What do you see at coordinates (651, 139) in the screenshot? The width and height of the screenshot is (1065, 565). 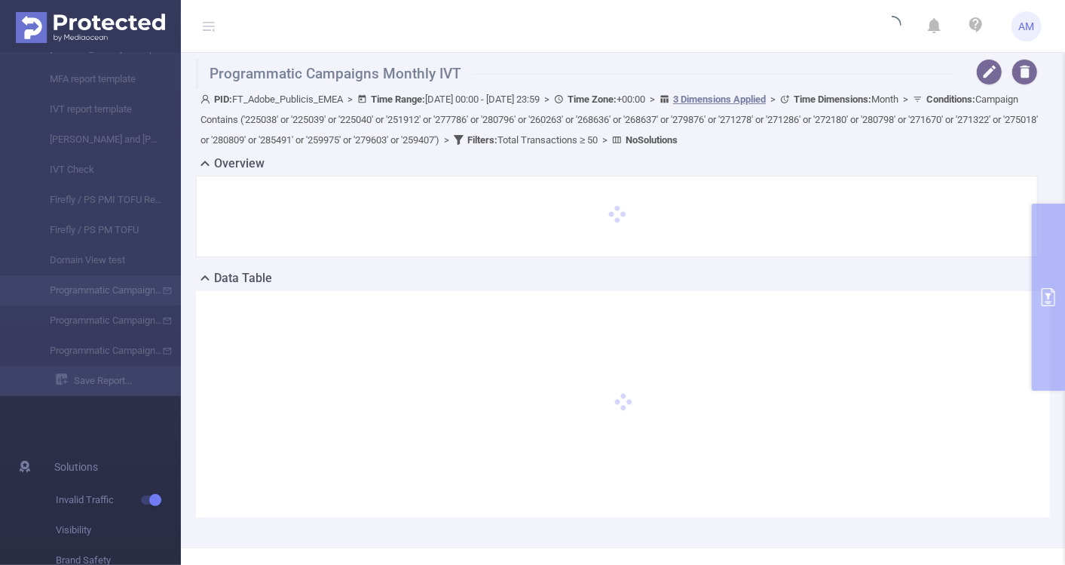 I see `b: No Solutions` at bounding box center [651, 139].